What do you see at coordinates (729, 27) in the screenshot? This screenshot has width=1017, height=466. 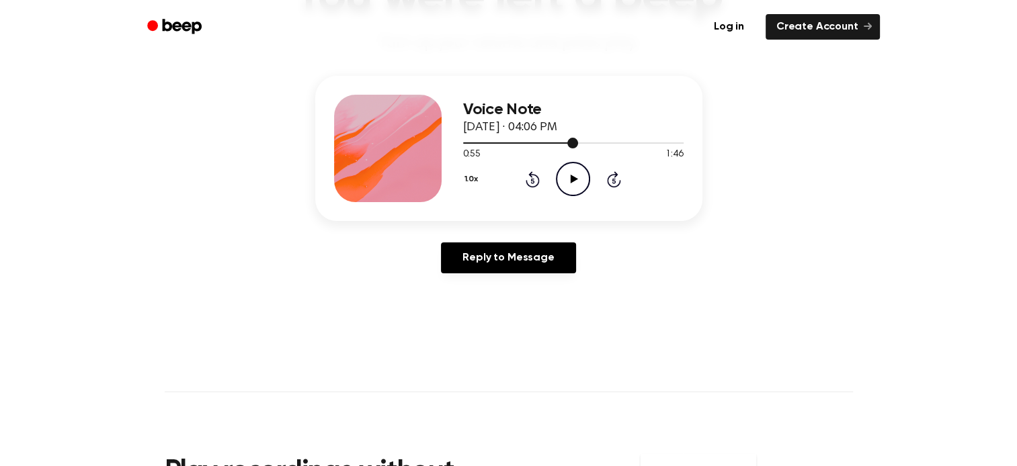 I see `a: Log in` at bounding box center [729, 27].